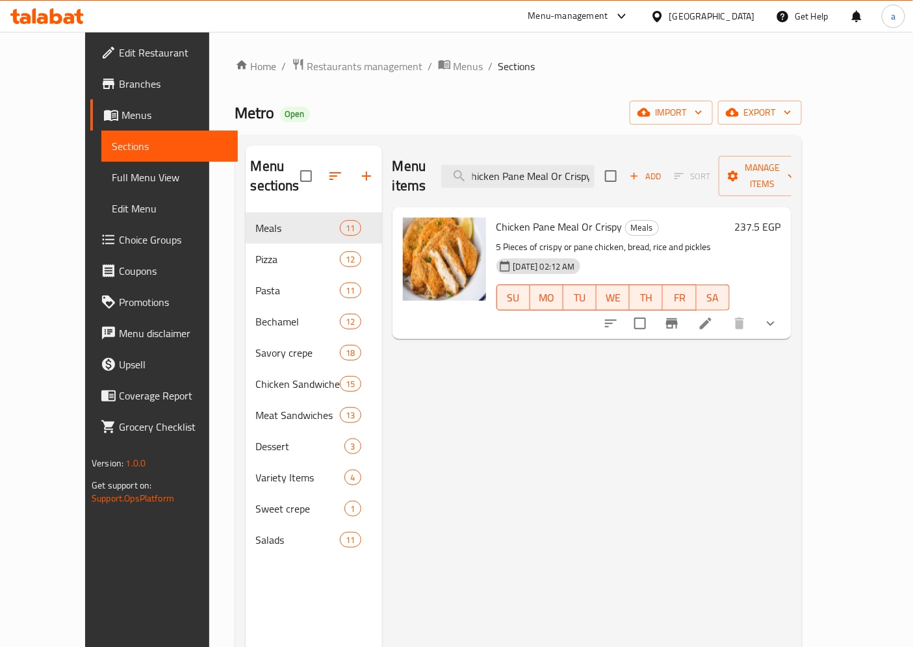  What do you see at coordinates (893, 16) in the screenshot?
I see `span: a` at bounding box center [893, 16].